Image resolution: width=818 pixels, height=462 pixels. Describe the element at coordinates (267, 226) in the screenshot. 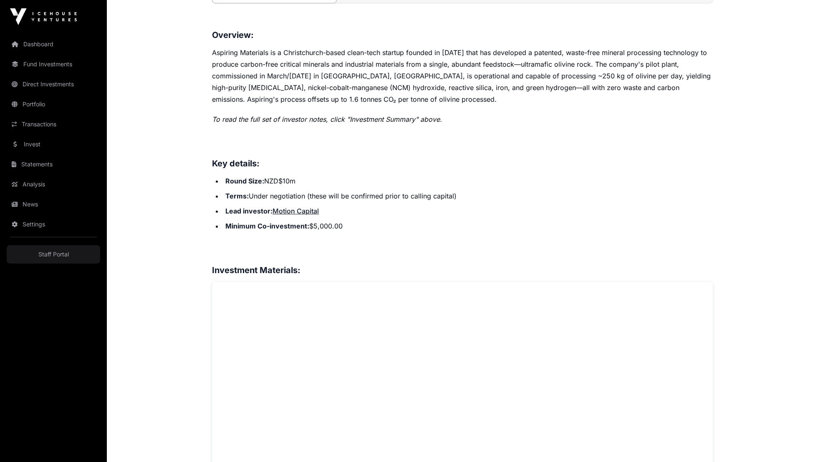

I see `strong: Minimum Co-investment:` at that location.